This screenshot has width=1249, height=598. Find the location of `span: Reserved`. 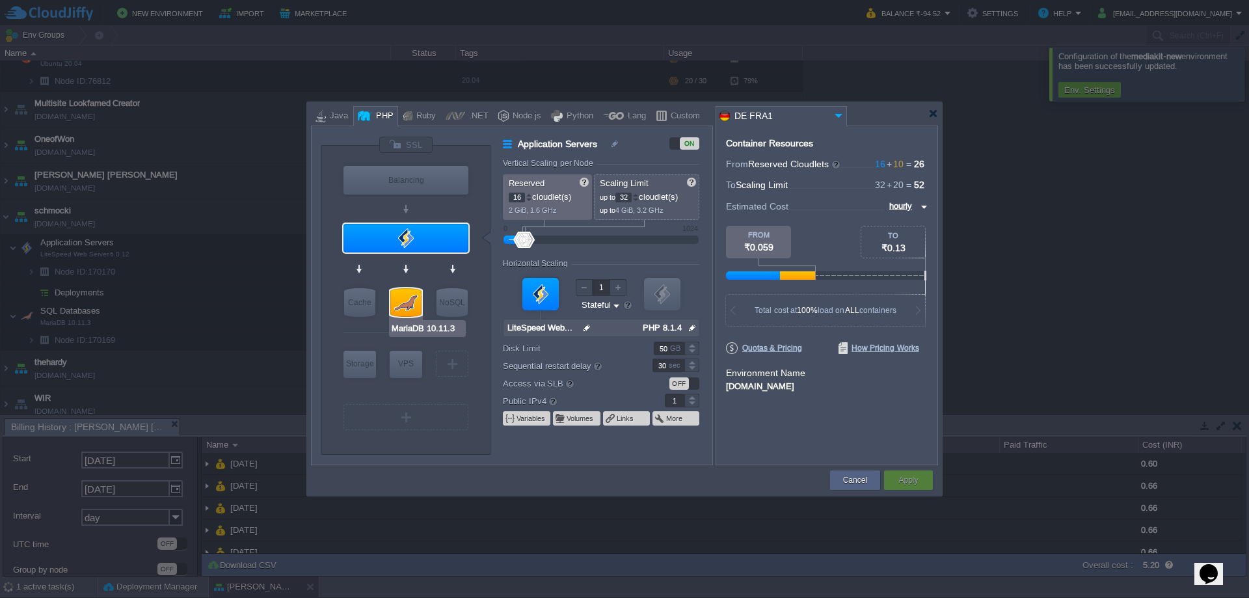

span: Reserved is located at coordinates (526, 183).